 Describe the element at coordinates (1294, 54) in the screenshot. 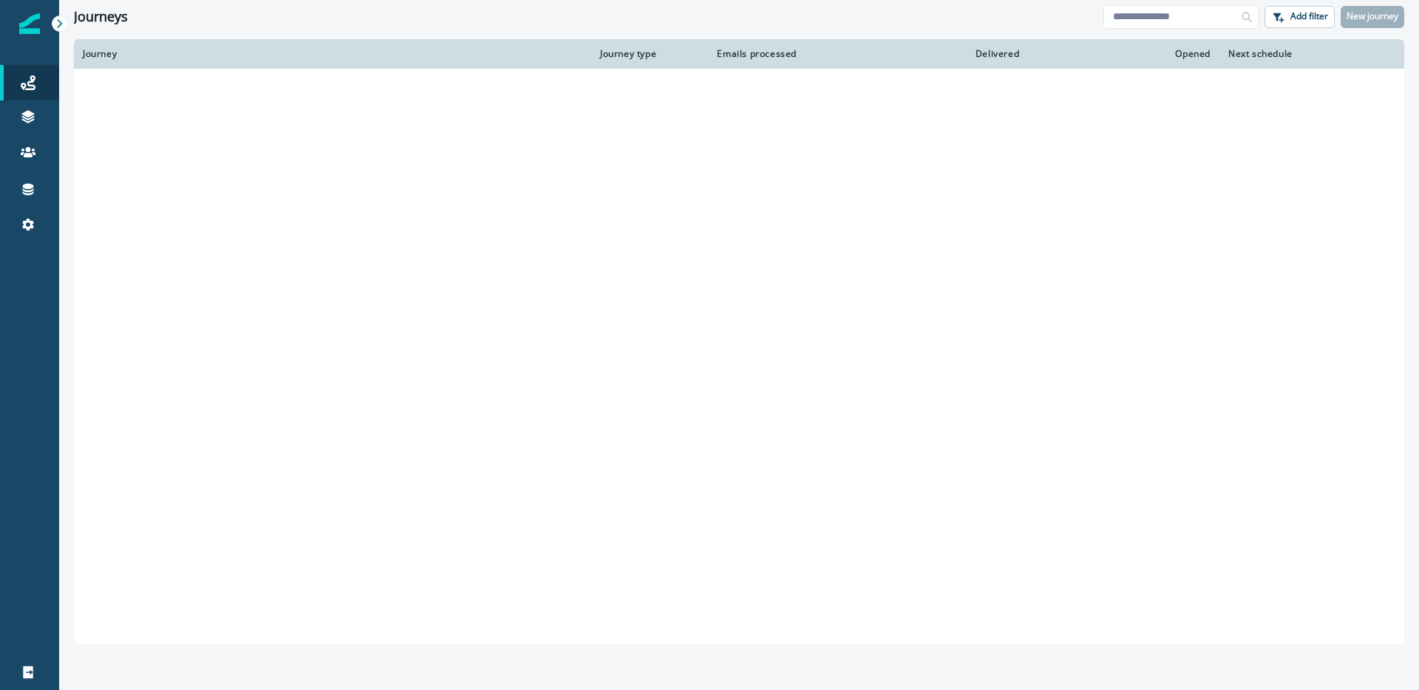

I see `div: Next schedule` at that location.